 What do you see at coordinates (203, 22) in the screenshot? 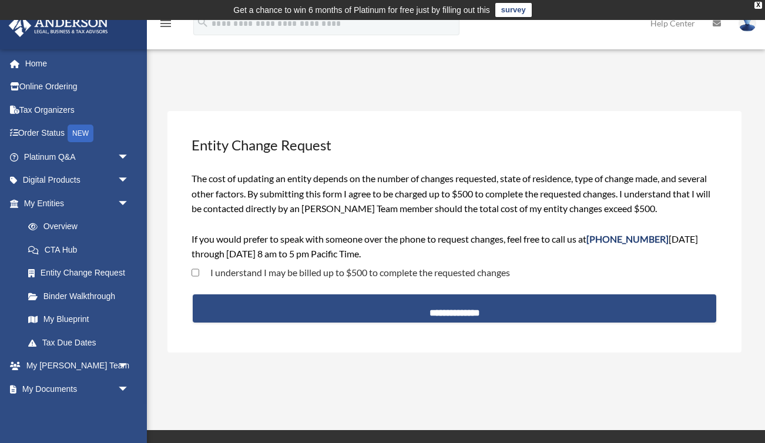
I see `i: search` at bounding box center [203, 22].